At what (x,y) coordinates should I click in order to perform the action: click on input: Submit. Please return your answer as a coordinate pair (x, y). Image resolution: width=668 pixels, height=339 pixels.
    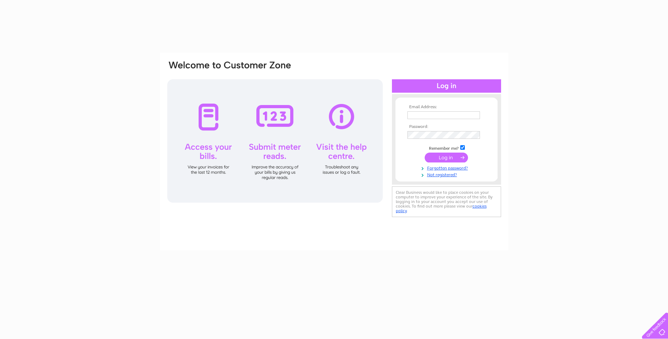
    Looking at the image, I should click on (446, 157).